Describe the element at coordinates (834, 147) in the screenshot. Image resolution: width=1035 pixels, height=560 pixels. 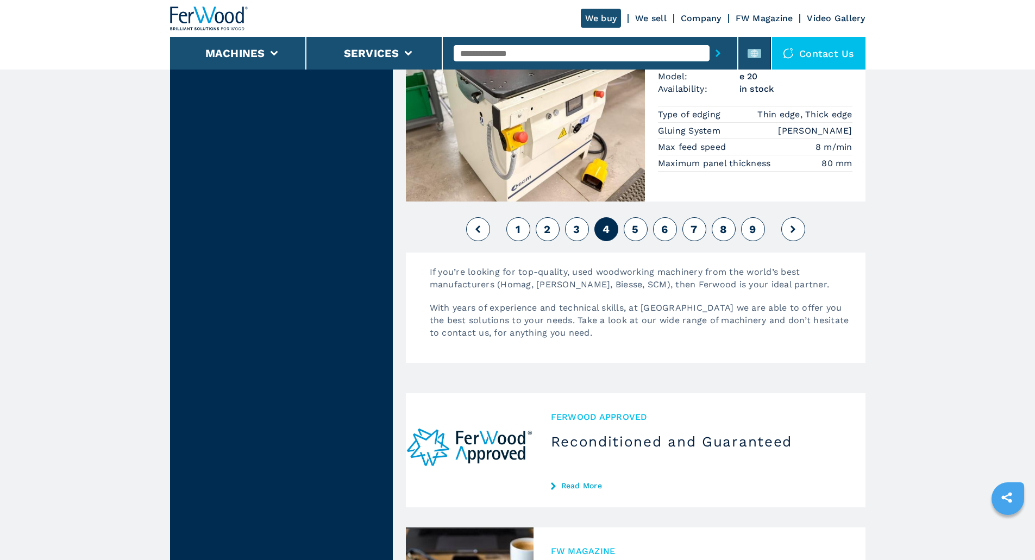
I see `em: 8 m/min` at that location.